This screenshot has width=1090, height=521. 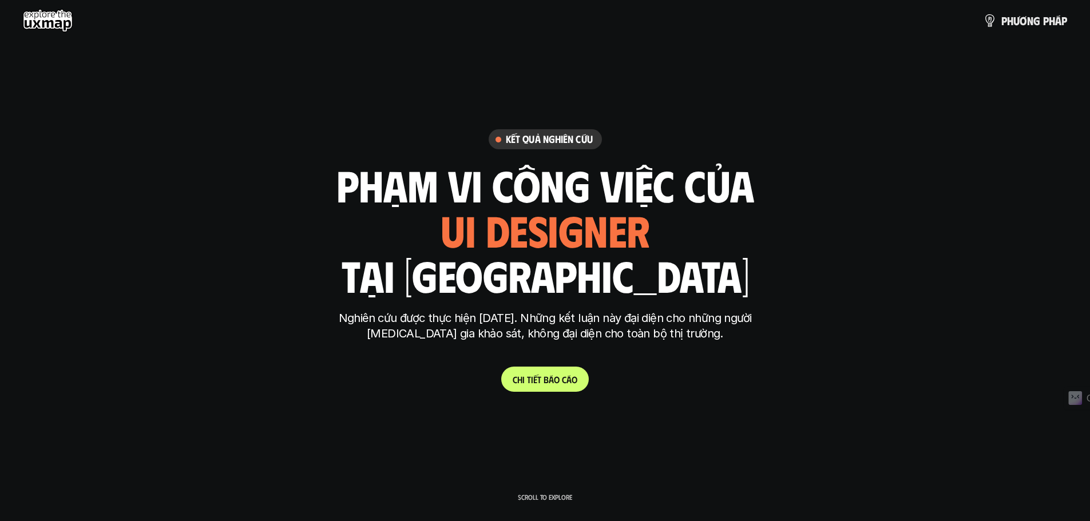 What do you see at coordinates (1016, 21) in the screenshot?
I see `span: ư` at bounding box center [1016, 21].